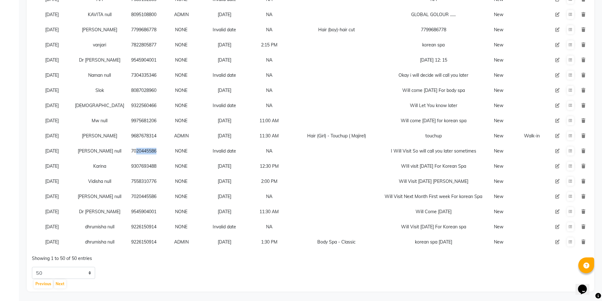 This screenshot has height=301, width=602. Describe the element at coordinates (181, 242) in the screenshot. I see `td: ADMIN` at that location.